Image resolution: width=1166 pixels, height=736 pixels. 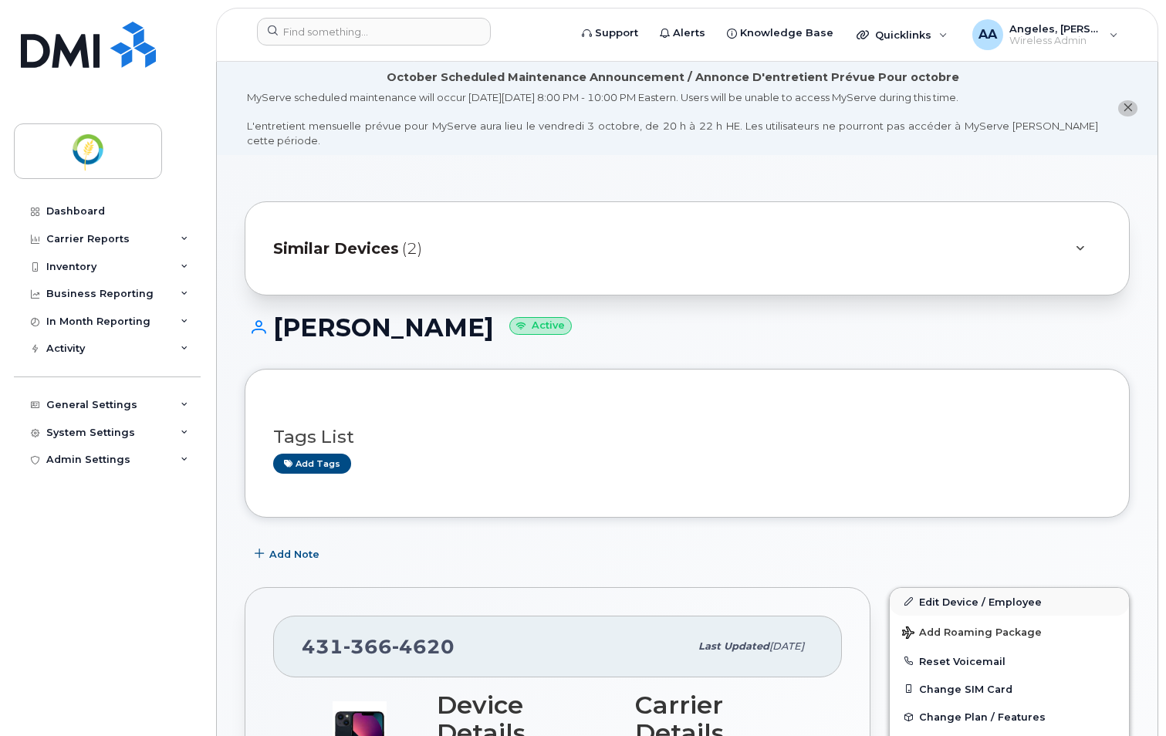 What do you see at coordinates (312, 463) in the screenshot?
I see `a: Add tags` at bounding box center [312, 463].